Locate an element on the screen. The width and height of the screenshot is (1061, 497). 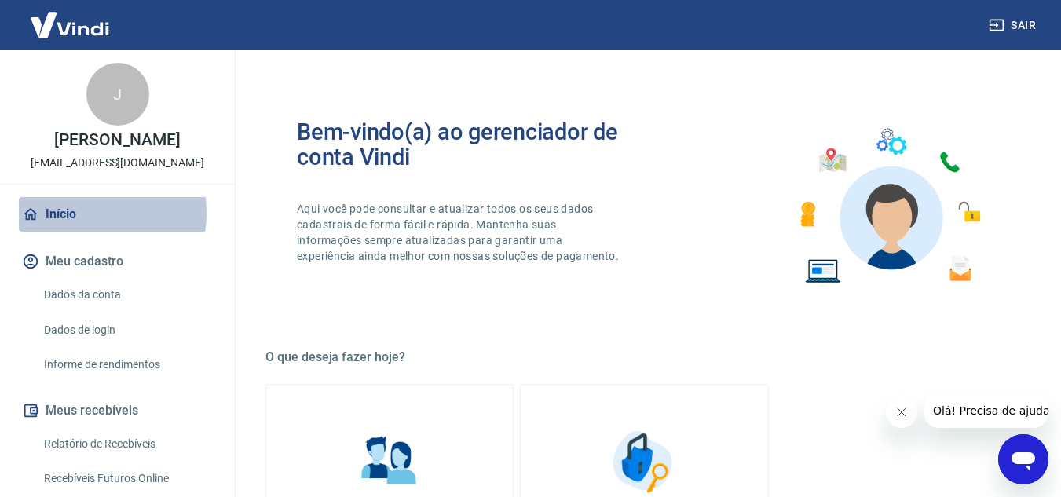
a: Informe de rendimentos is located at coordinates (126, 365).